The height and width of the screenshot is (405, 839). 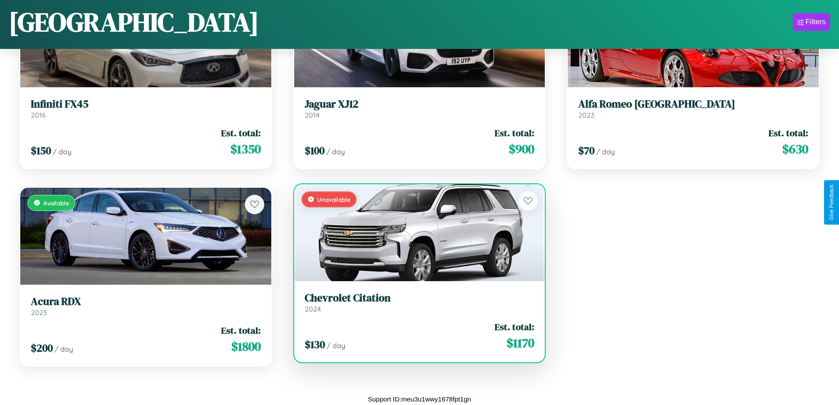 What do you see at coordinates (420, 104) in the screenshot?
I see `h3: Jaguar XJ12` at bounding box center [420, 104].